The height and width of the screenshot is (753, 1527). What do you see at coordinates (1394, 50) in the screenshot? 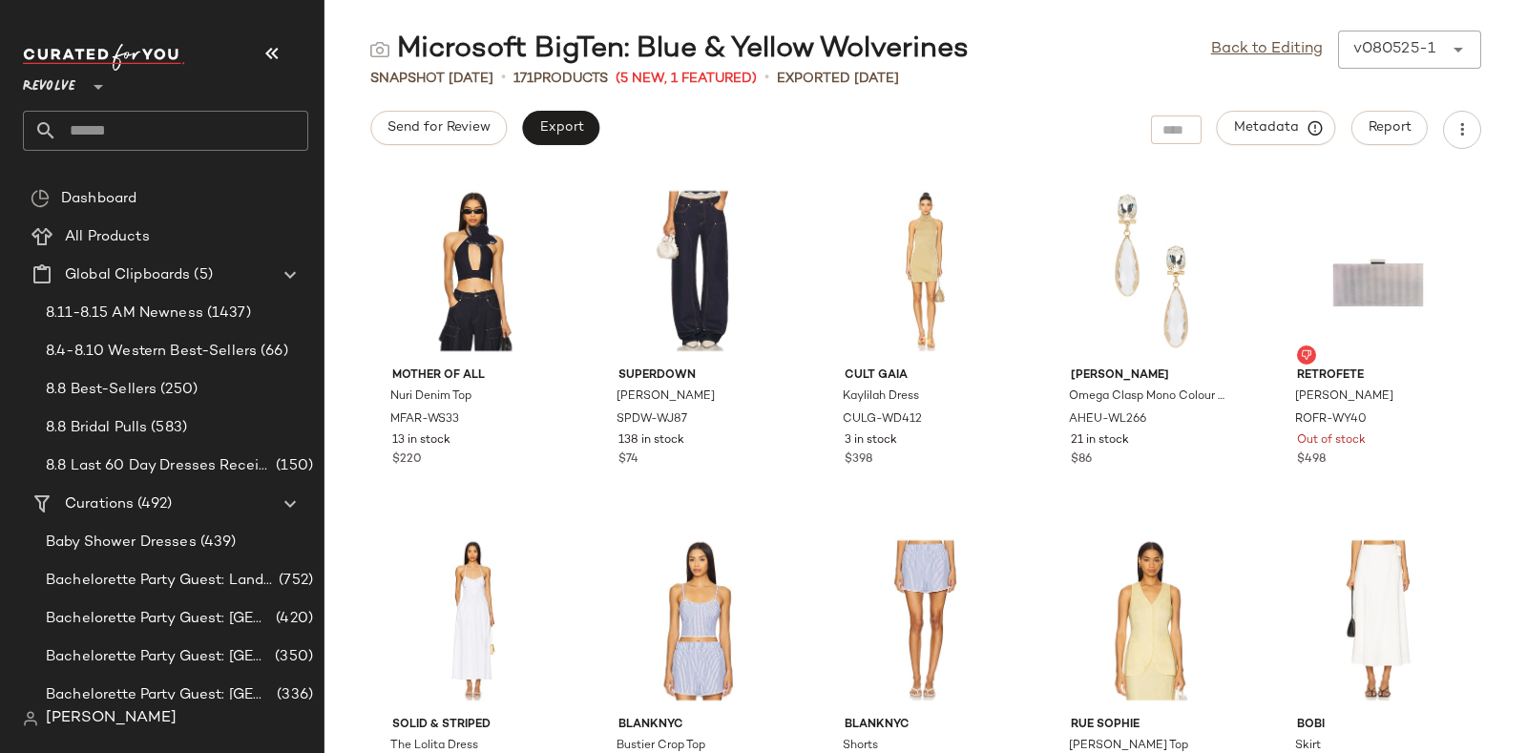
I see `div: v080525-1` at bounding box center [1394, 50].